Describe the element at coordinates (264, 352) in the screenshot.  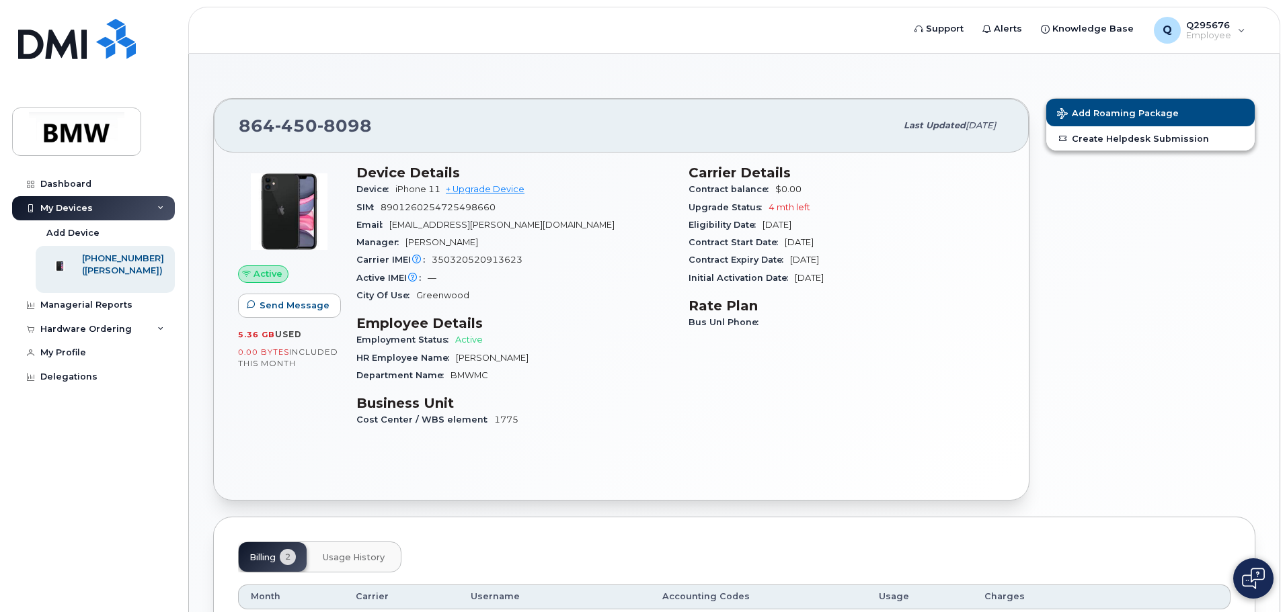
I see `span: 0.00 Bytes` at that location.